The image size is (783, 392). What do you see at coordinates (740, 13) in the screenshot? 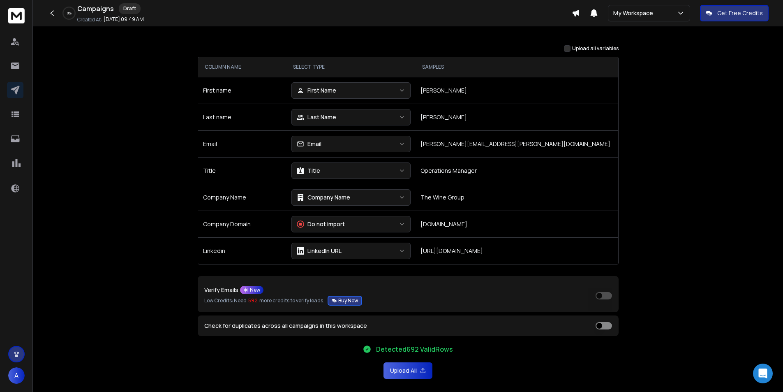
I see `p: Get Free Credits` at bounding box center [740, 13].